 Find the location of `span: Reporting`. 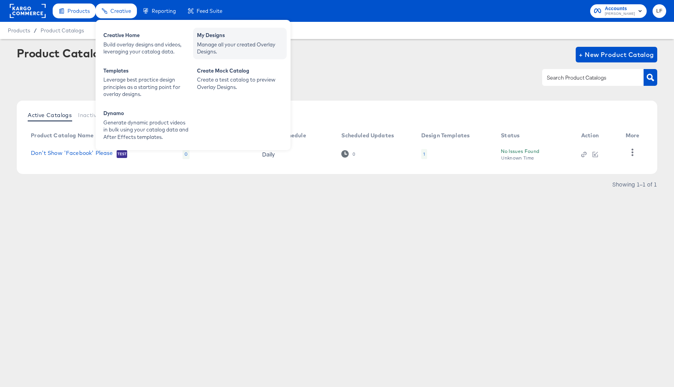

span: Reporting is located at coordinates (164, 11).